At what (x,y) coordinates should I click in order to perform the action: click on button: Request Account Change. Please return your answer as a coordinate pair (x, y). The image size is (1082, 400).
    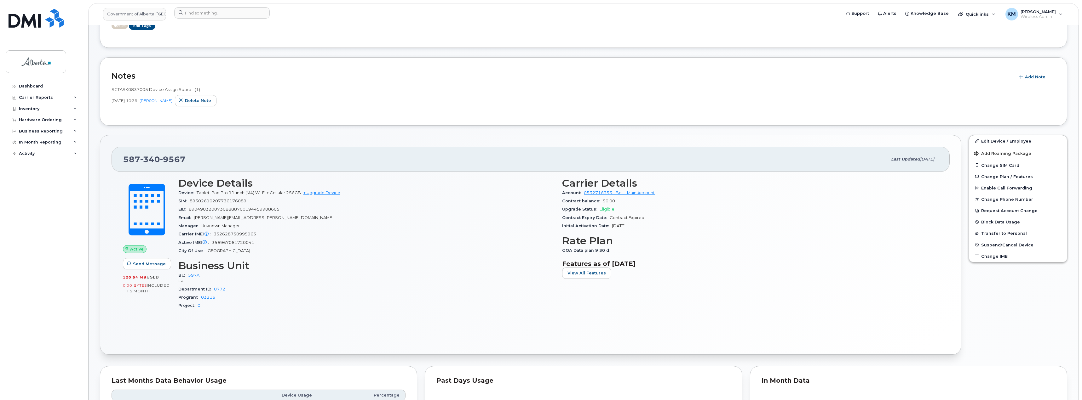
    Looking at the image, I should click on (1018, 211).